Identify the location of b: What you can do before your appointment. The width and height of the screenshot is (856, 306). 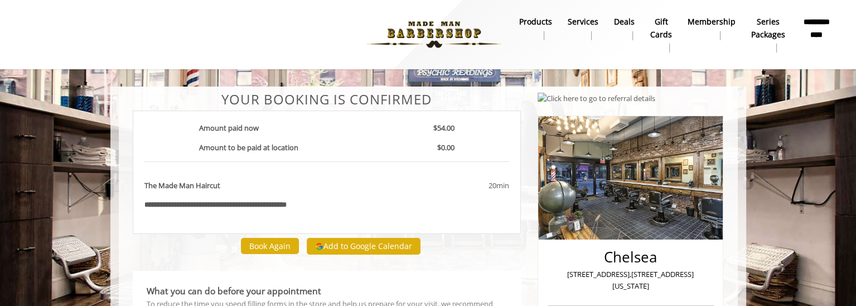
(234, 290).